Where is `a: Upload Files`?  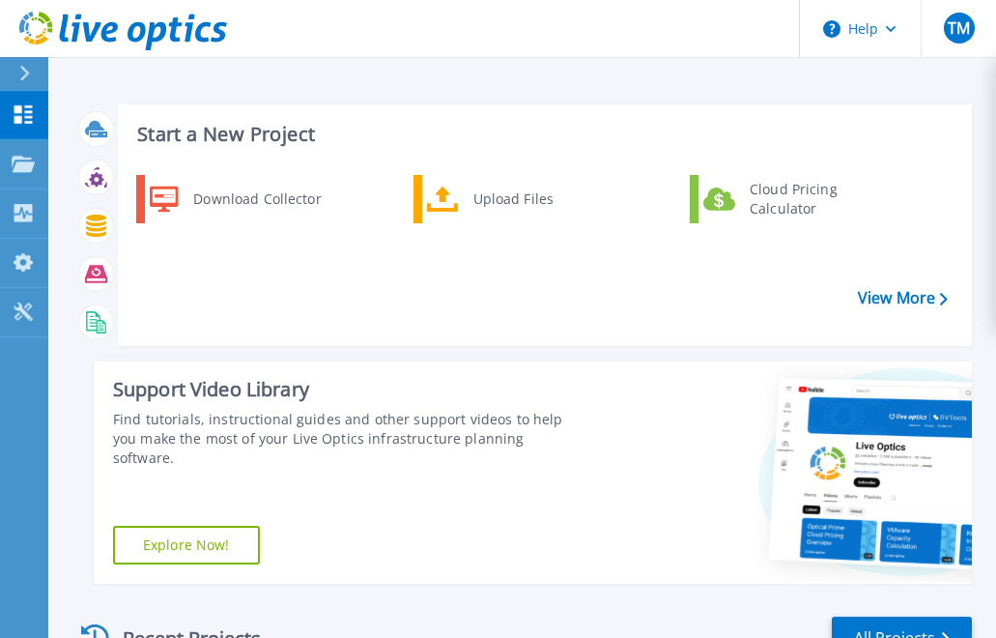
a: Upload Files is located at coordinates (512, 199).